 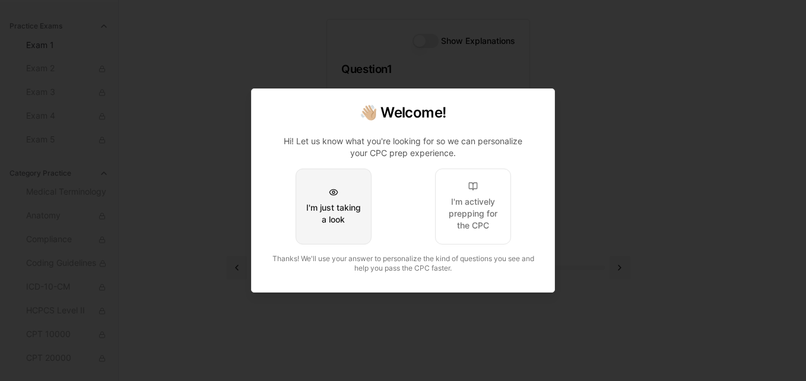 I want to click on h2: 👋🏼 Welcome!, so click(x=403, y=113).